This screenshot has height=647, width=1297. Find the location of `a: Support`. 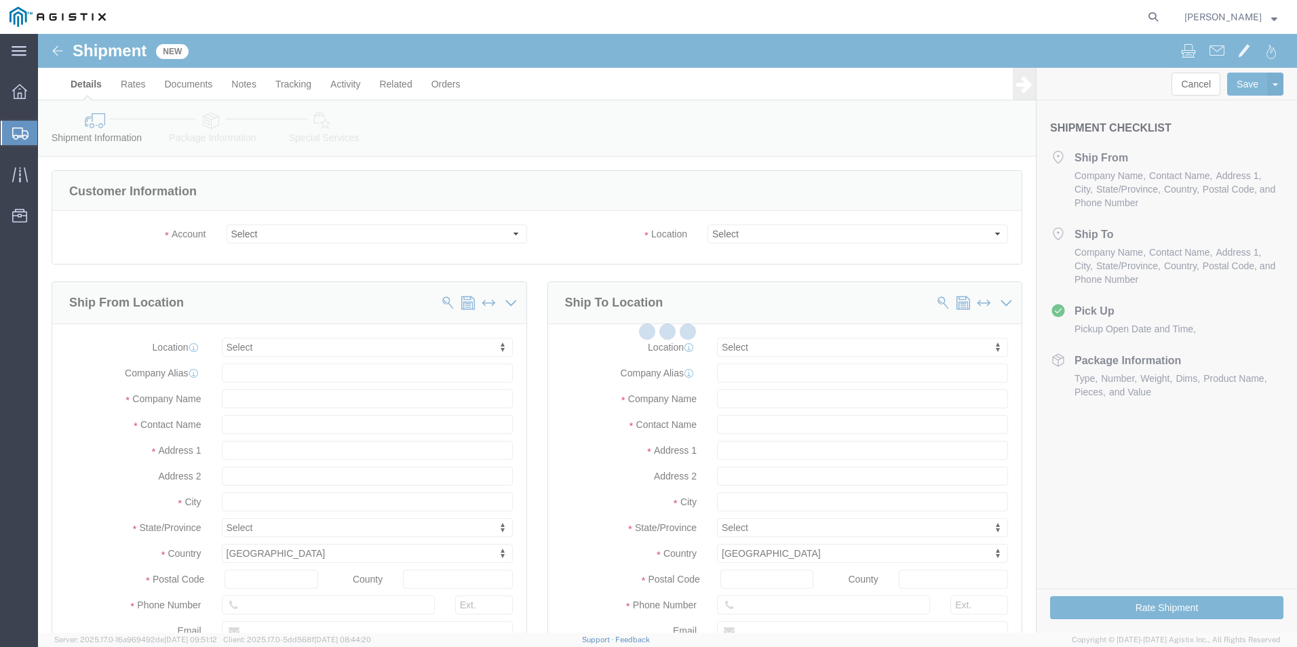

a: Support is located at coordinates (599, 639).